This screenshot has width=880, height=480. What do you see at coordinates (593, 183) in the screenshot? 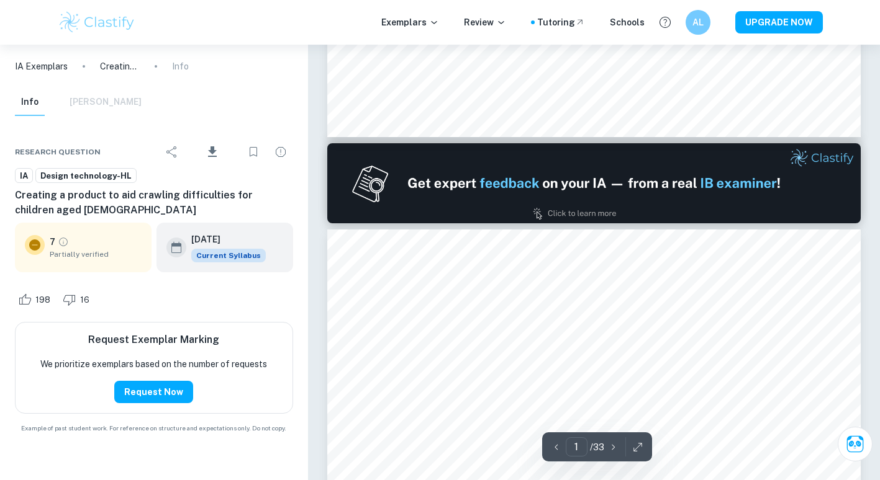
I see `img: Ad` at bounding box center [593, 183].